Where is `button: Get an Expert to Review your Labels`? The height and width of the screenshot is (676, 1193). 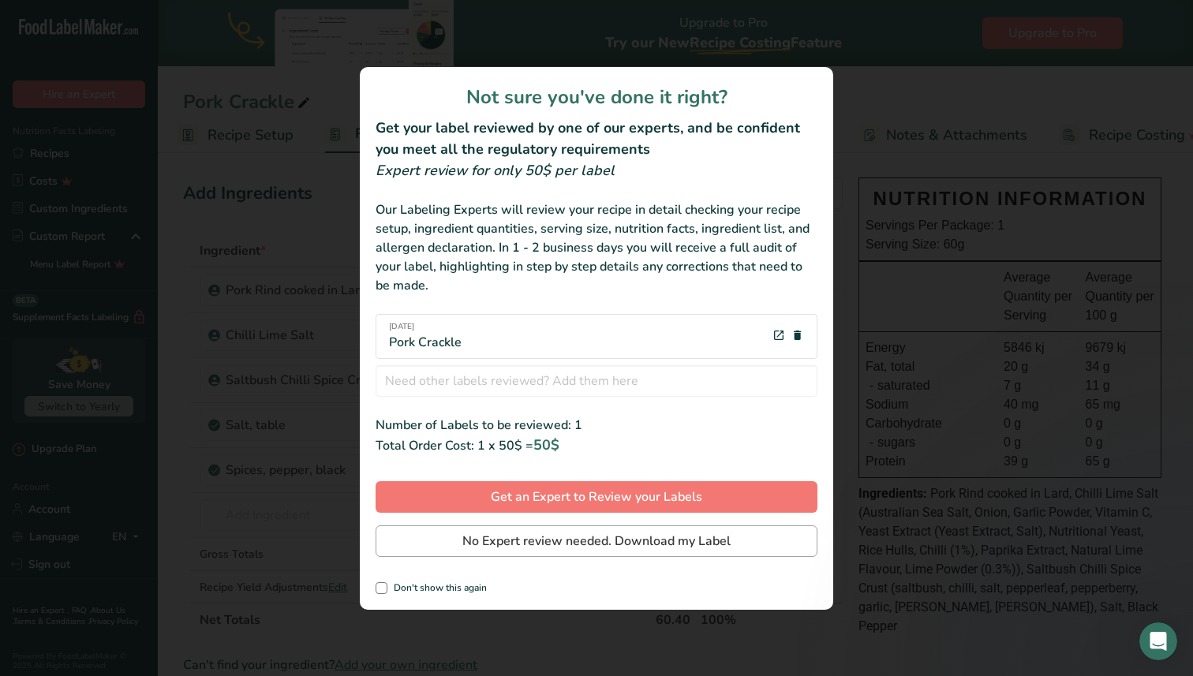 button: Get an Expert to Review your Labels is located at coordinates (597, 497).